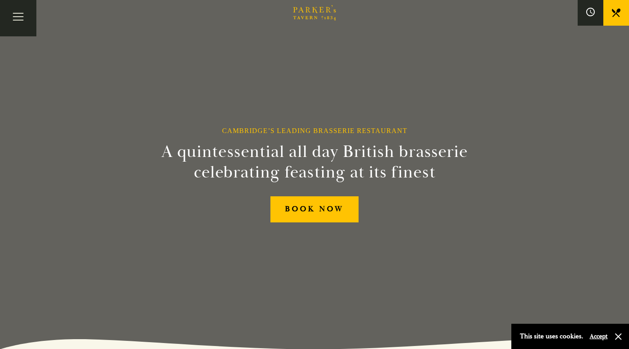  Describe the element at coordinates (314, 162) in the screenshot. I see `h2: A quintessential all day British brasserie celebrating feasting at its finest` at that location.